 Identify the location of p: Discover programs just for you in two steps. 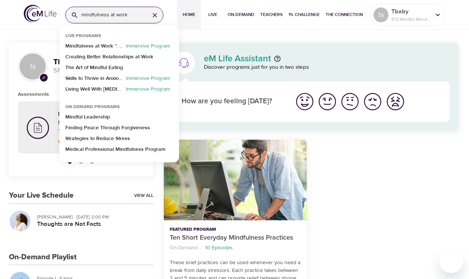
(327, 67).